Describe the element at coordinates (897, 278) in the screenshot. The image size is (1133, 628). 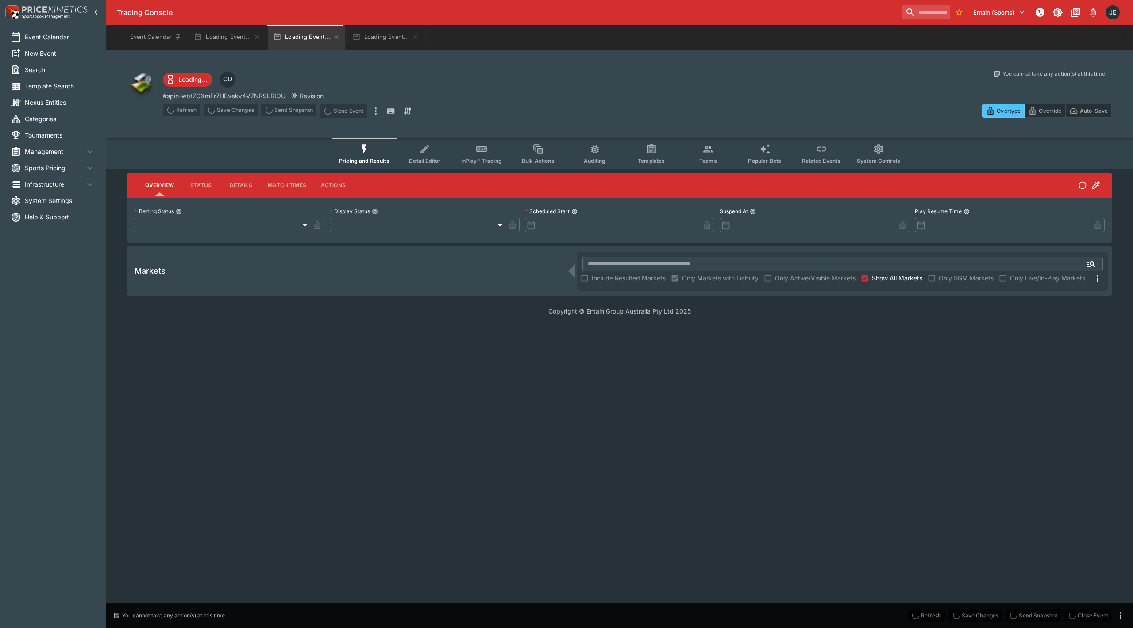
I see `span: Show All Markets` at that location.